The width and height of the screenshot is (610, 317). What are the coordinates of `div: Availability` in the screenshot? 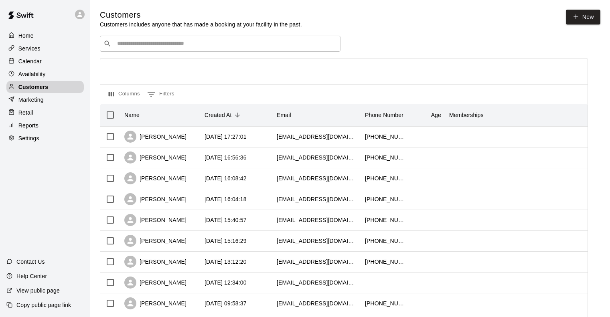 It's located at (45, 74).